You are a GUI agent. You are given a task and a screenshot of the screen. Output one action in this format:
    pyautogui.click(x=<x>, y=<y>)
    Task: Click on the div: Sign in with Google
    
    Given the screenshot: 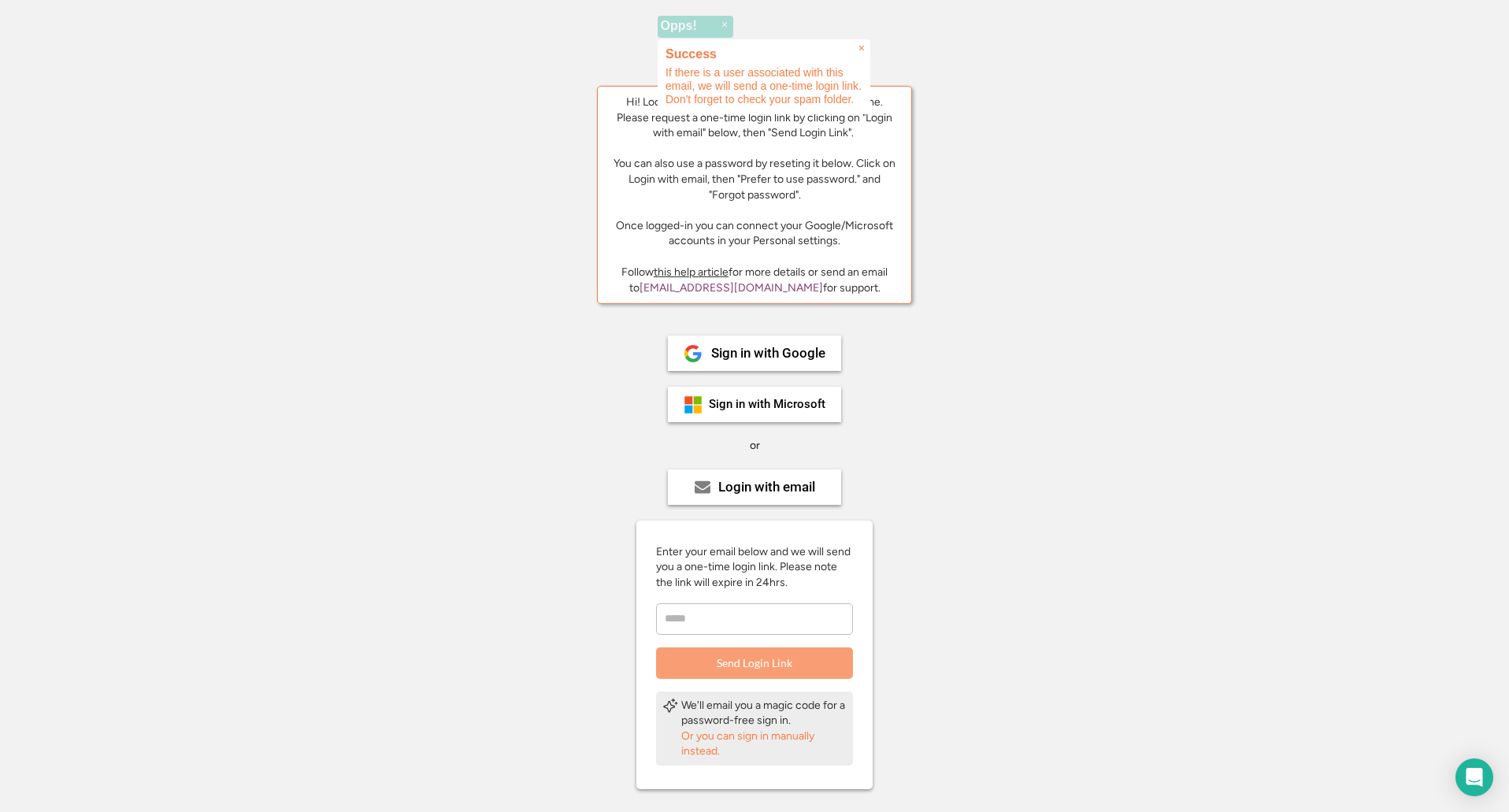 What is the action you would take?
    pyautogui.click(x=768, y=353)
    